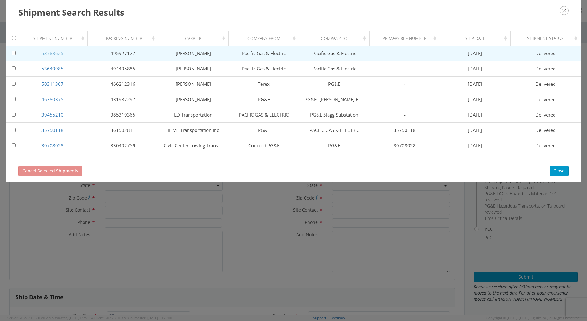 The image size is (587, 321). I want to click on td: IHML Transportation Inc, so click(193, 130).